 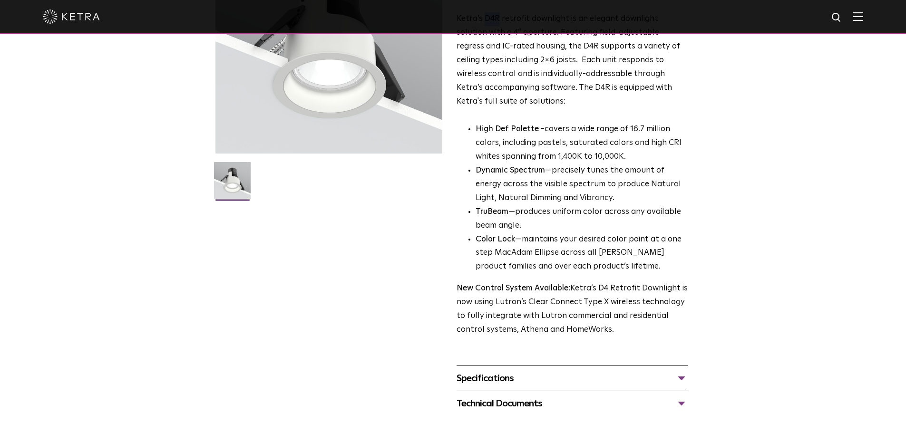 What do you see at coordinates (572, 379) in the screenshot?
I see `div: Specifications` at bounding box center [572, 379].